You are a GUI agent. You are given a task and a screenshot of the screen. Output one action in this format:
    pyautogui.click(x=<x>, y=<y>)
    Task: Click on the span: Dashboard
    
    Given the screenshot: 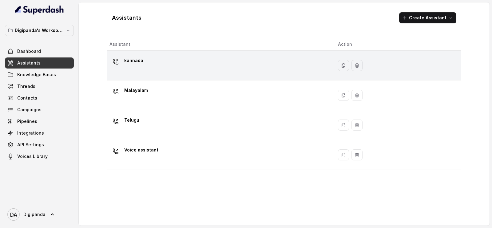 What is the action you would take?
    pyautogui.click(x=29, y=51)
    